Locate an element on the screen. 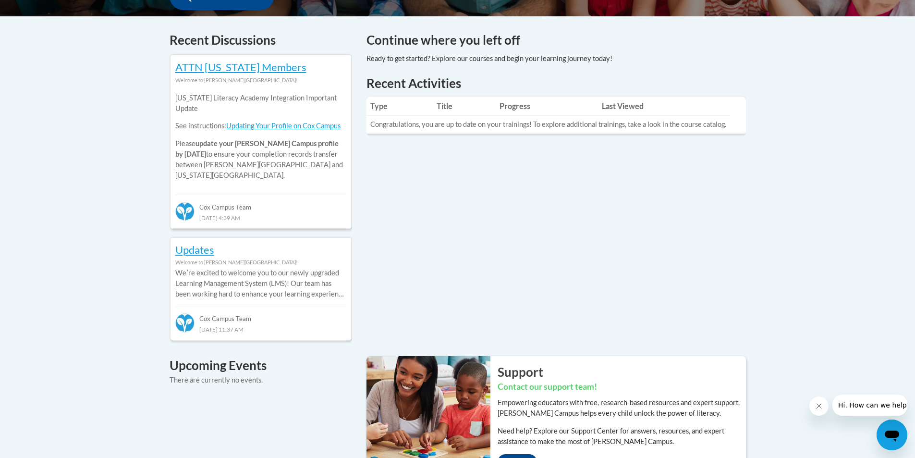 Image resolution: width=915 pixels, height=458 pixels. span: Hi. How can we help? is located at coordinates (42, 11).